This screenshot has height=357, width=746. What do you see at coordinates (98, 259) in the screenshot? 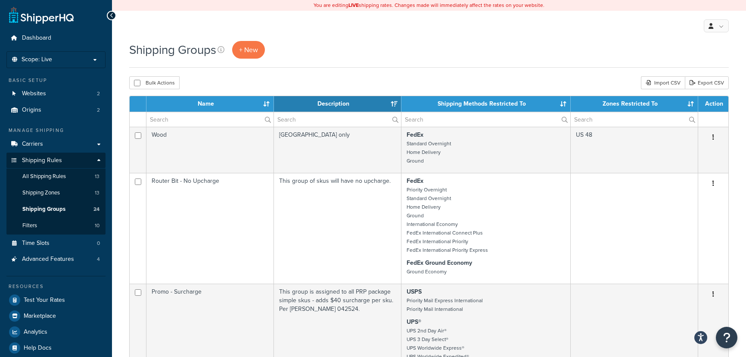
I see `span: 4` at bounding box center [98, 259].